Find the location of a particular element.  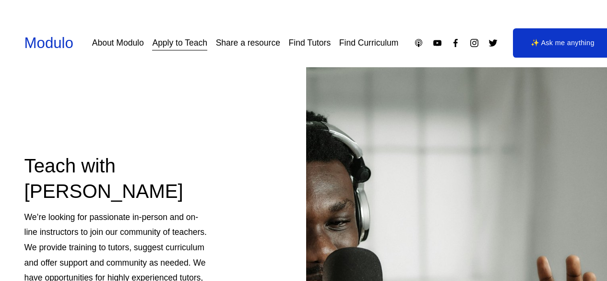

a: Instagram is located at coordinates (474, 43).